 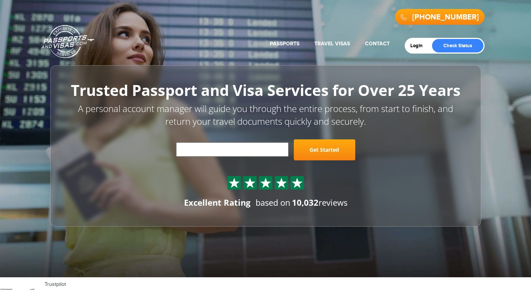 I want to click on a: Check Status, so click(x=457, y=46).